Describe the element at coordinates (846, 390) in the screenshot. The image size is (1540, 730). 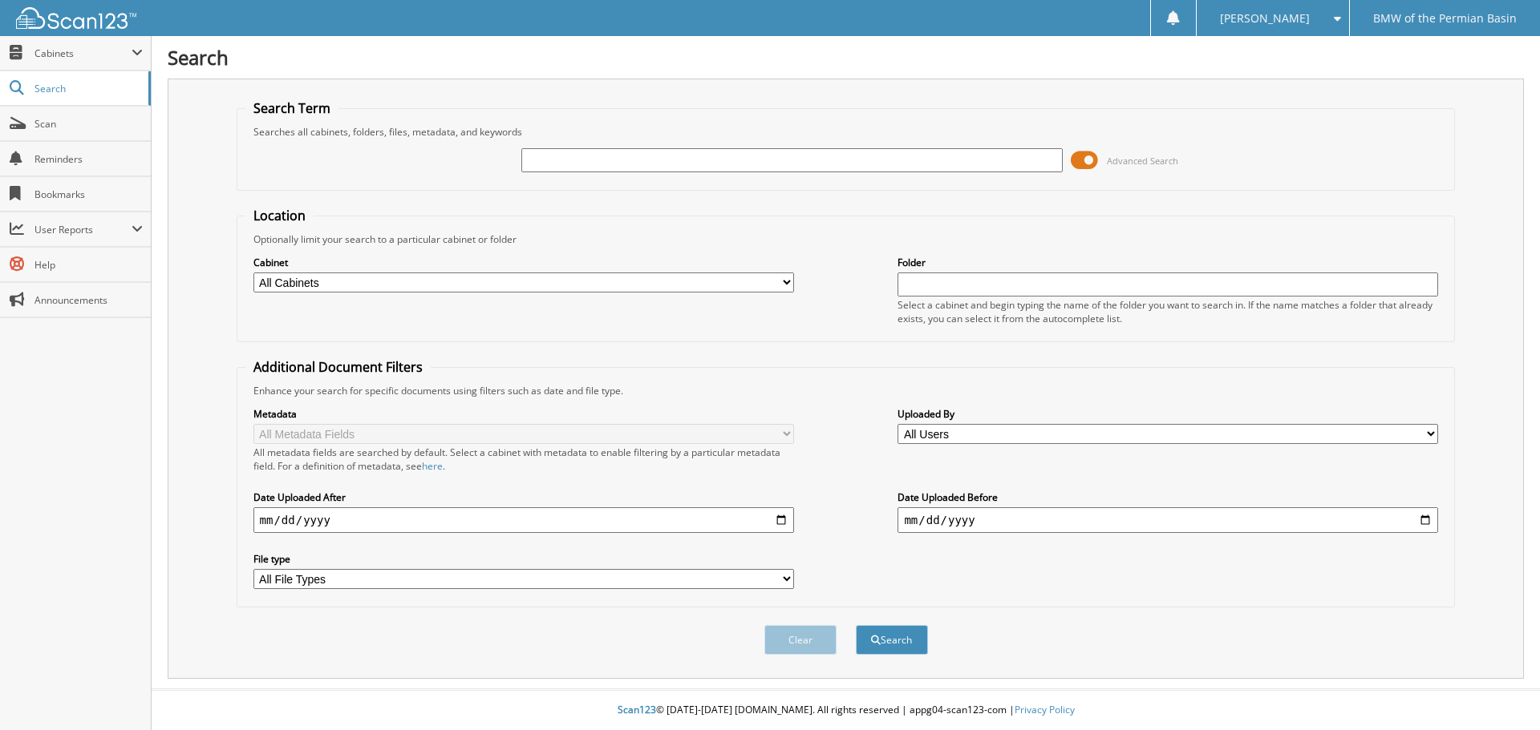
I see `div: Enhance your search for specific documents using filters such as date and file type.` at that location.